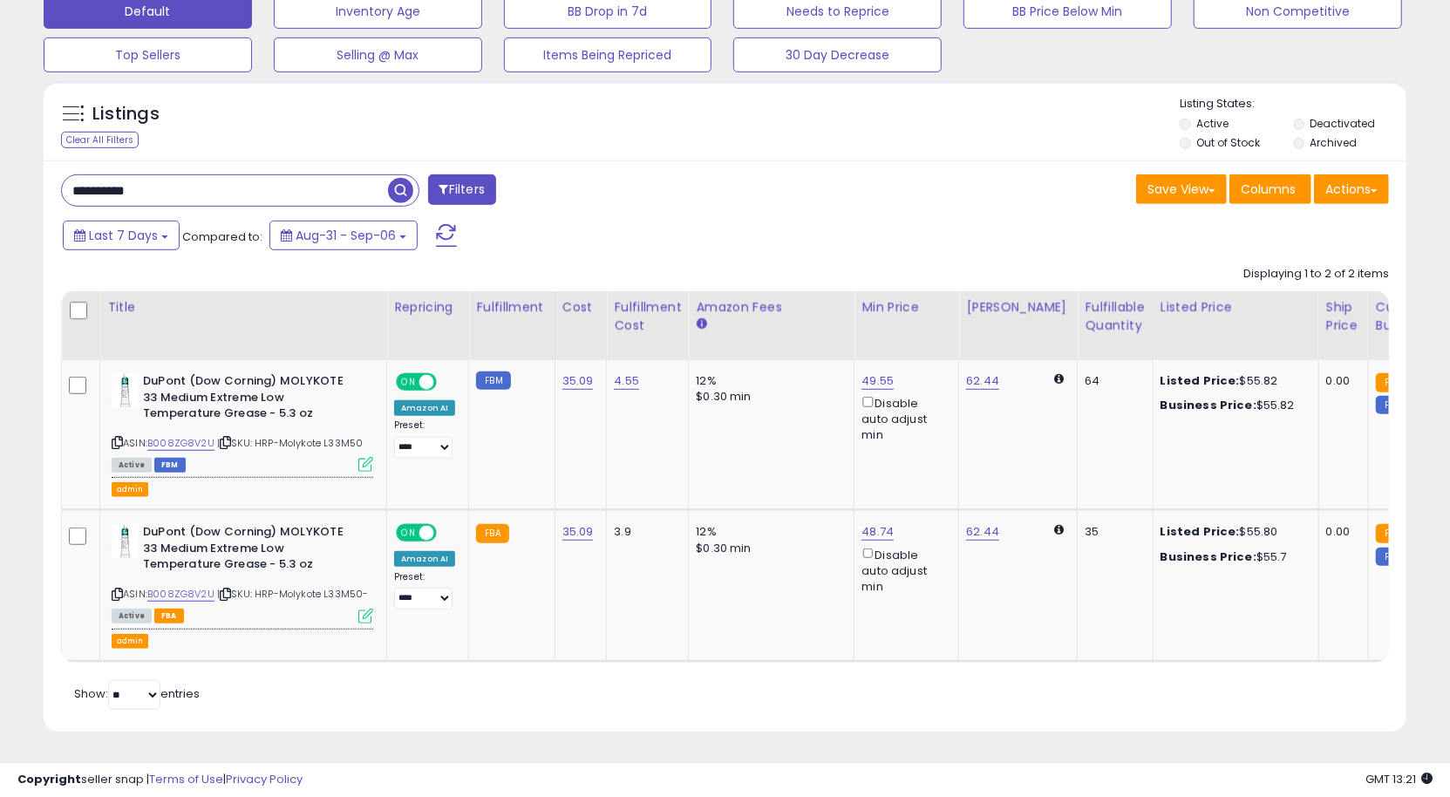  I want to click on div: Fulfillment, so click(511, 307).